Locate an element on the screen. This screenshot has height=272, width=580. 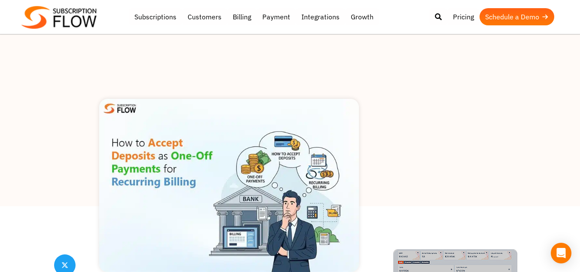
a: Growth is located at coordinates (362, 17).